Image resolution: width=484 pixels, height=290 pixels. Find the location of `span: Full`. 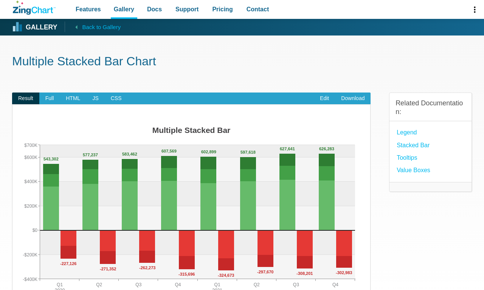

span: Full is located at coordinates (49, 99).